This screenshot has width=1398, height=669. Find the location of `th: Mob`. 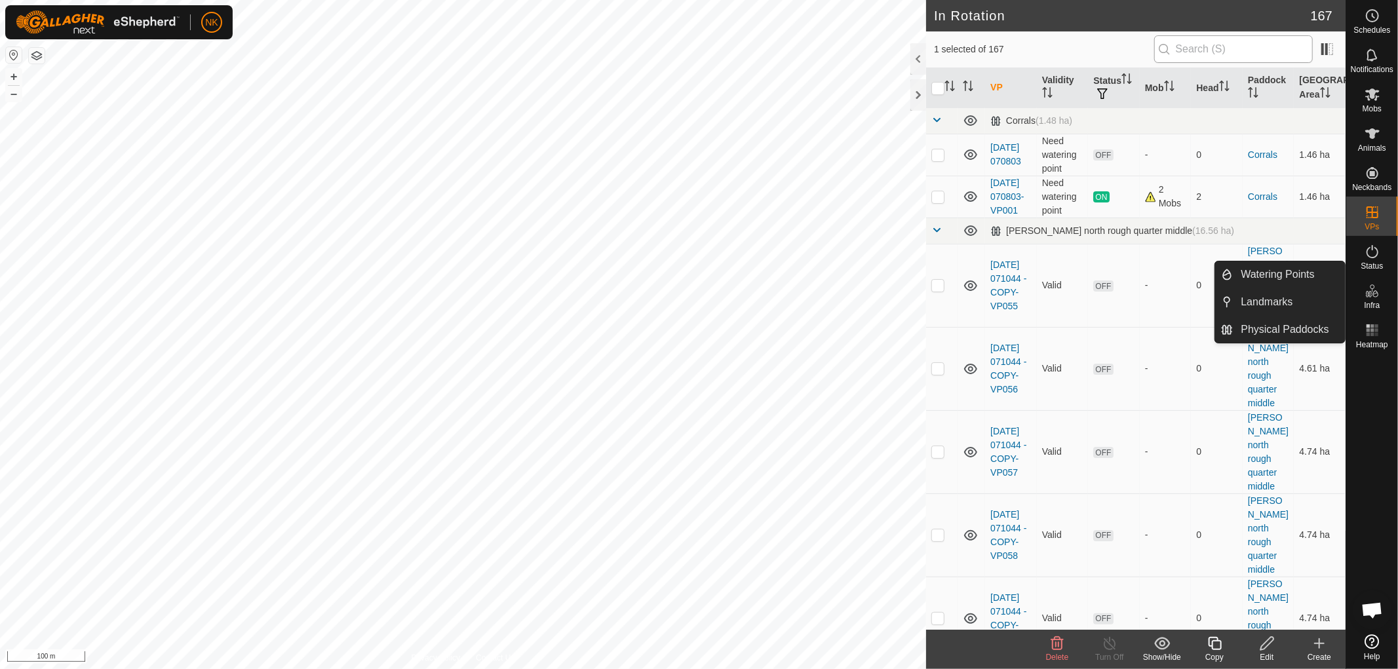

th: Mob is located at coordinates (1166, 88).